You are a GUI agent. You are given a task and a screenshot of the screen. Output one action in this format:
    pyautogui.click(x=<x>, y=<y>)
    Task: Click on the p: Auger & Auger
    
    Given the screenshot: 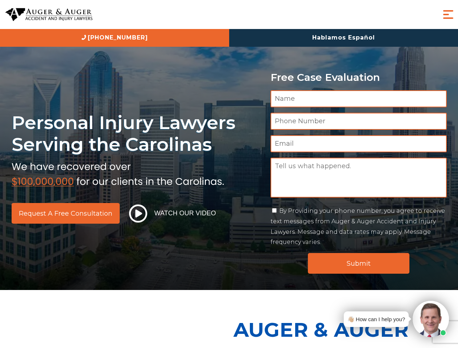 What is the action you would take?
    pyautogui.click(x=343, y=329)
    